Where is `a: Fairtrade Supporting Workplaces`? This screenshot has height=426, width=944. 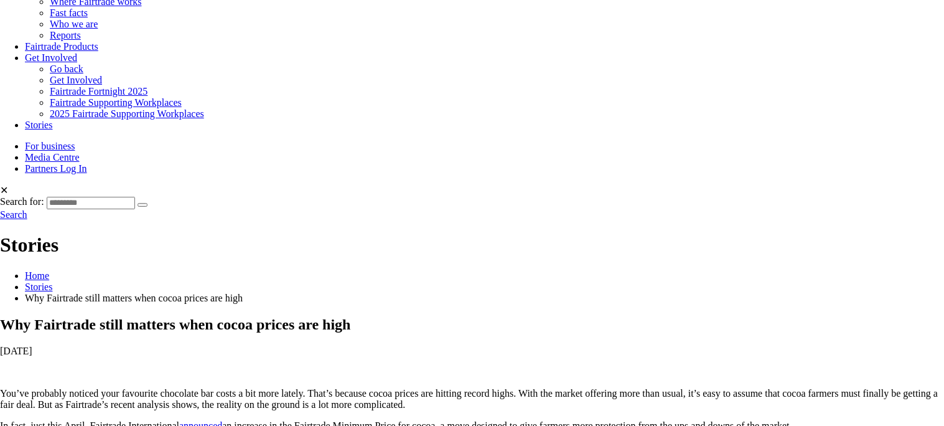 a: Fairtrade Supporting Workplaces is located at coordinates (116, 102).